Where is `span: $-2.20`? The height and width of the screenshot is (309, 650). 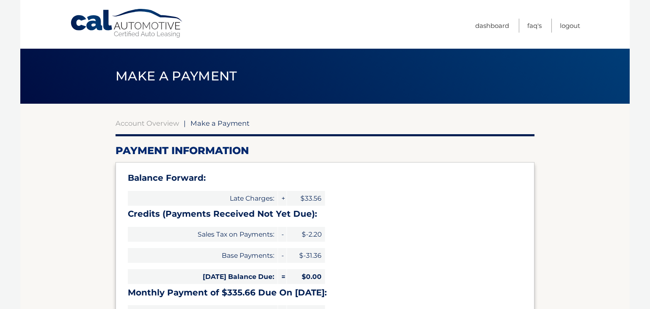
span: $-2.20 is located at coordinates (306, 234).